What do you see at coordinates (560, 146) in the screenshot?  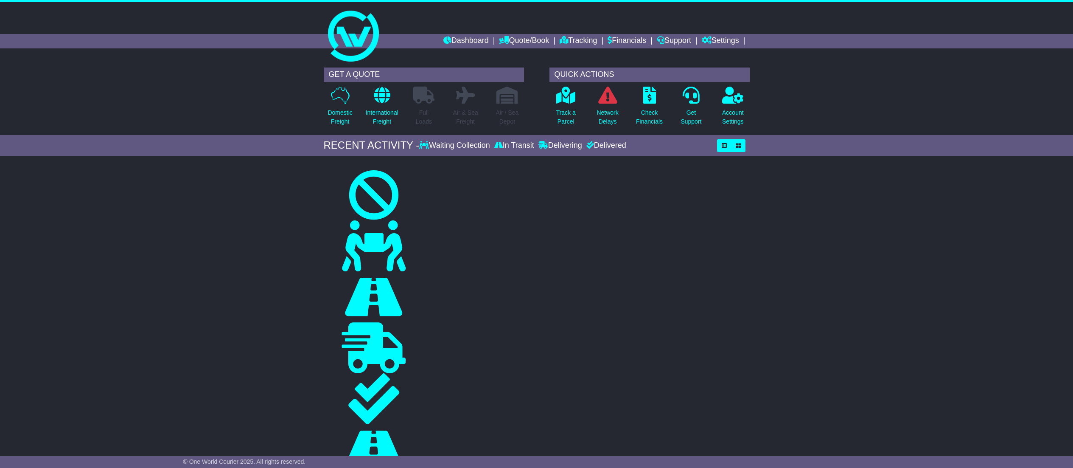 I see `div: Delivering` at bounding box center [560, 146].